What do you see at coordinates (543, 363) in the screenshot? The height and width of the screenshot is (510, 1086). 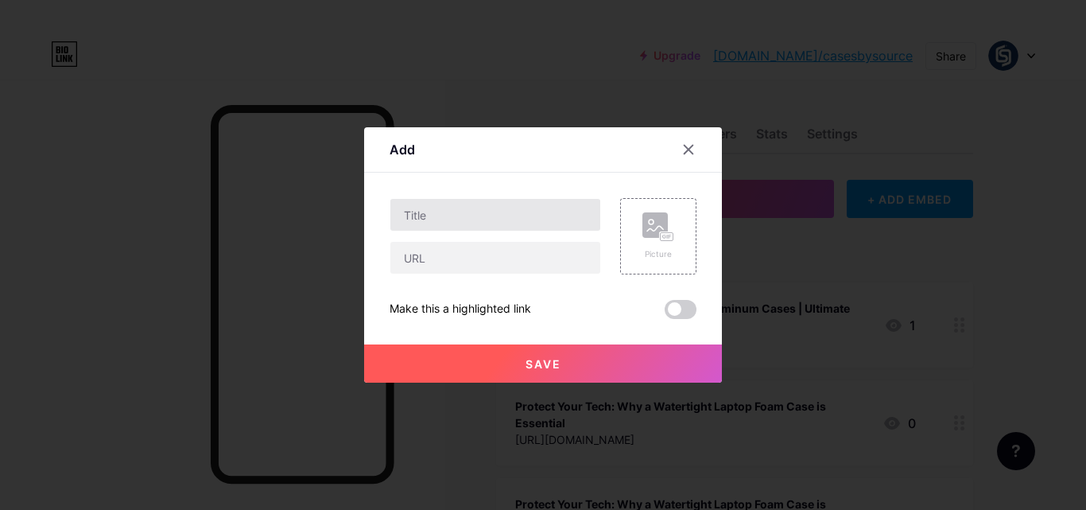 I see `span: Save` at bounding box center [543, 363].